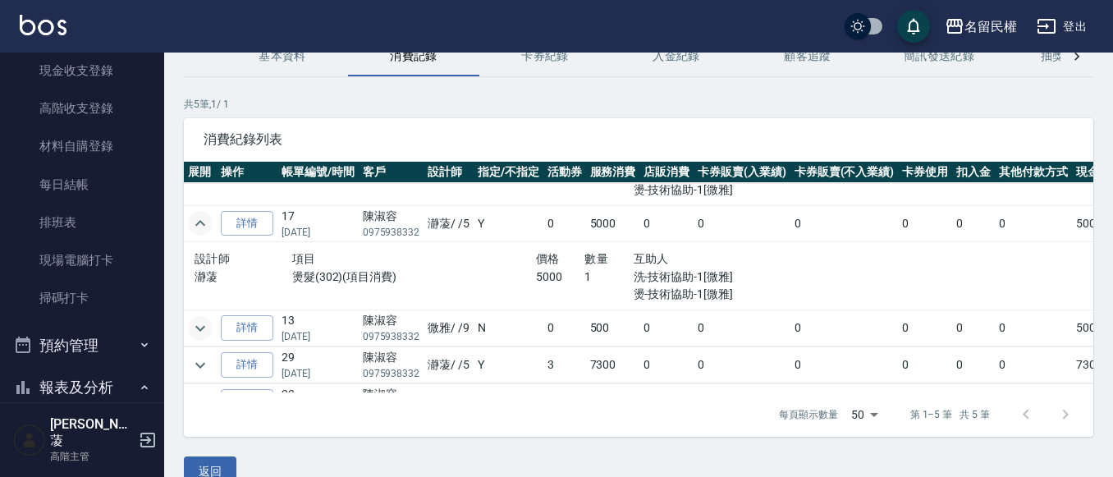 This screenshot has height=477, width=1113. I want to click on td: N, so click(508, 328).